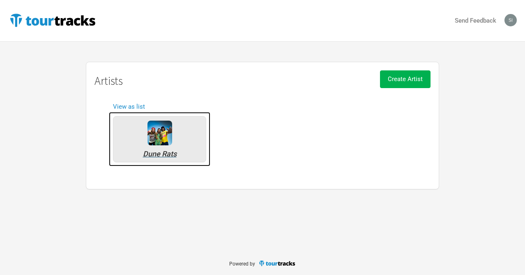 The height and width of the screenshot is (275, 525). What do you see at coordinates (511, 20) in the screenshot?
I see `img: simoncloonan` at bounding box center [511, 20].